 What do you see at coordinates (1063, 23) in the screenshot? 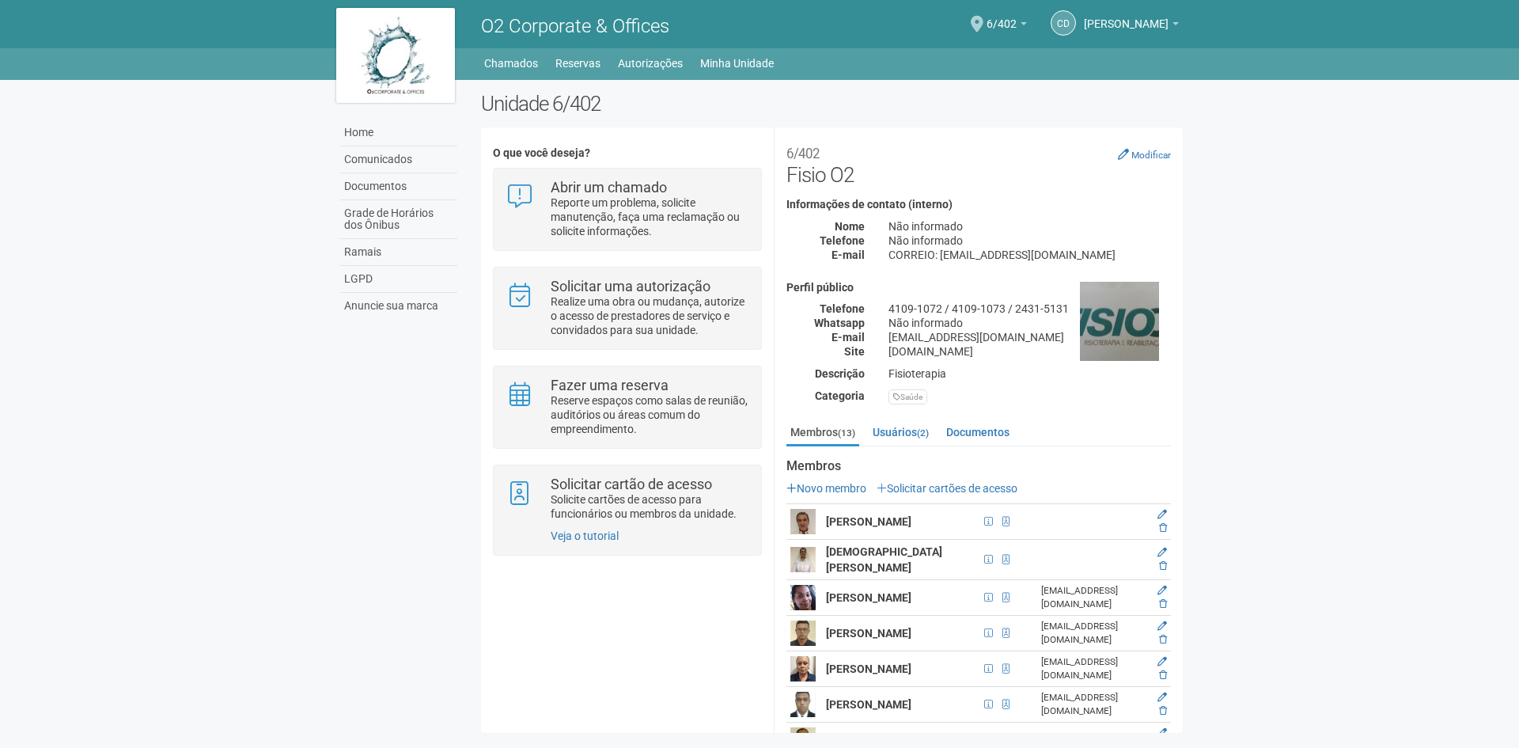
I see `a: Cd` at bounding box center [1063, 23].